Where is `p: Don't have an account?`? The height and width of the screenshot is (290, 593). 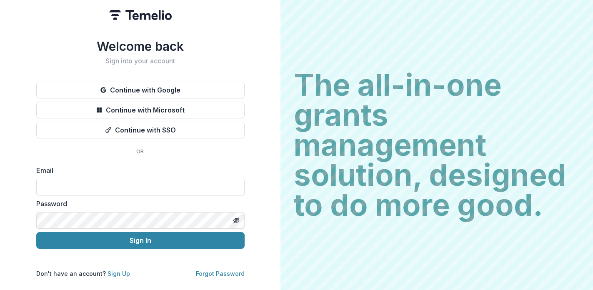 p: Don't have an account? is located at coordinates (83, 273).